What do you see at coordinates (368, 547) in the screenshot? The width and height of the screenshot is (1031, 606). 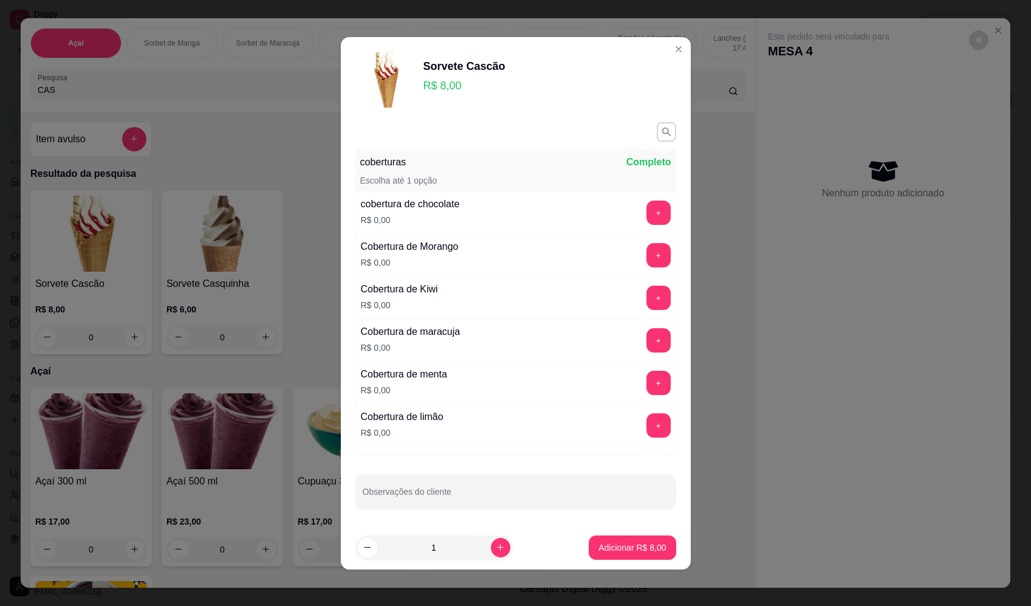 I see `button: decrease-product-quantity` at bounding box center [368, 547].